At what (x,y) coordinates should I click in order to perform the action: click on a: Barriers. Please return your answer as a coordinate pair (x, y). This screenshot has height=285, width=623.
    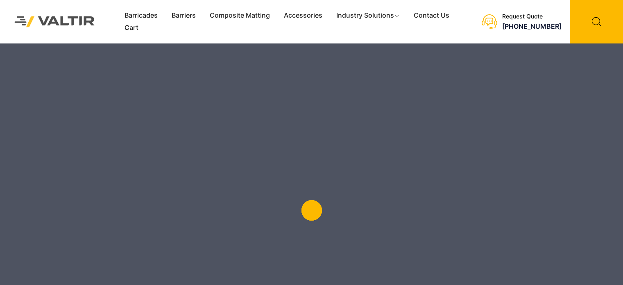
    Looking at the image, I should click on (183, 16).